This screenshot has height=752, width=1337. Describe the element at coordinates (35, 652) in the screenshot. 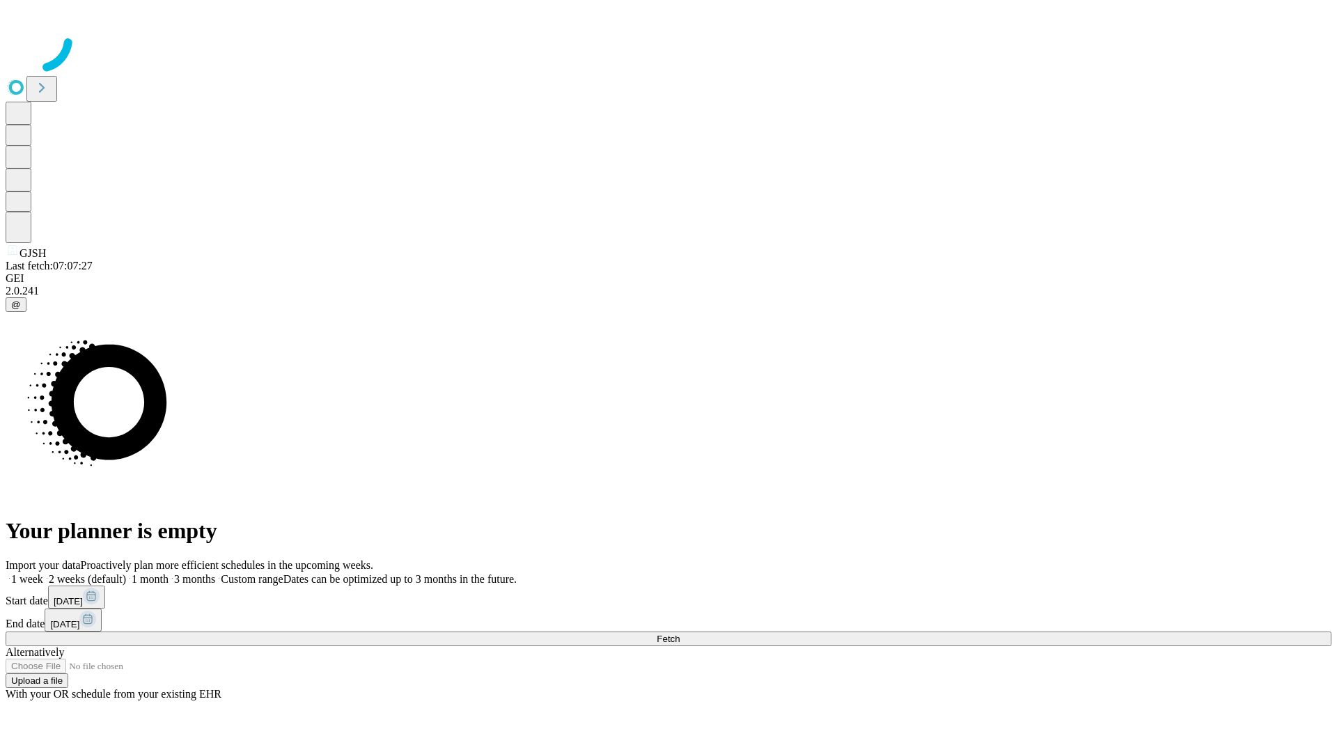

I see `span: Alternatively` at that location.